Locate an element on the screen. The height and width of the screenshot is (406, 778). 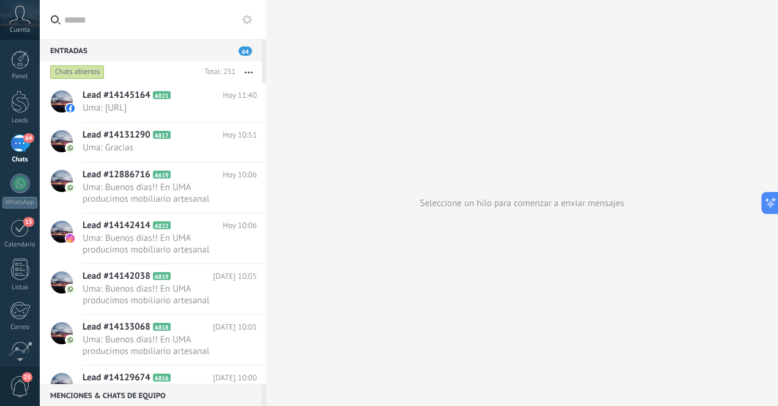
div: Panel is located at coordinates (20, 76).